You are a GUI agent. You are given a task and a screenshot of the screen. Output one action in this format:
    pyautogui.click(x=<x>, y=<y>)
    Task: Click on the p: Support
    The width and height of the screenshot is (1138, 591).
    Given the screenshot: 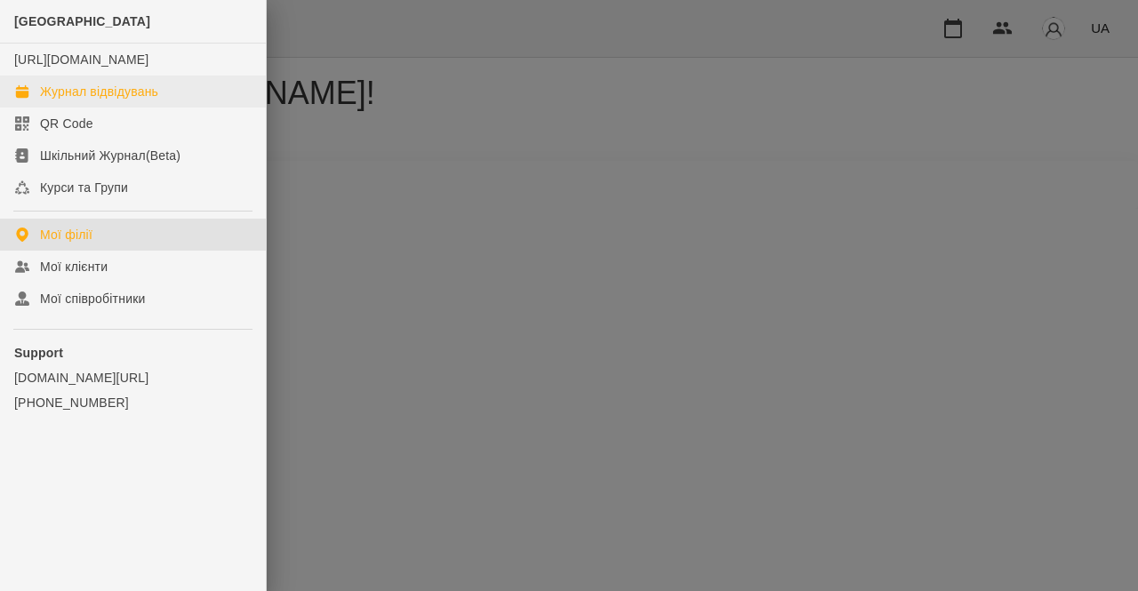 What is the action you would take?
    pyautogui.click(x=133, y=353)
    